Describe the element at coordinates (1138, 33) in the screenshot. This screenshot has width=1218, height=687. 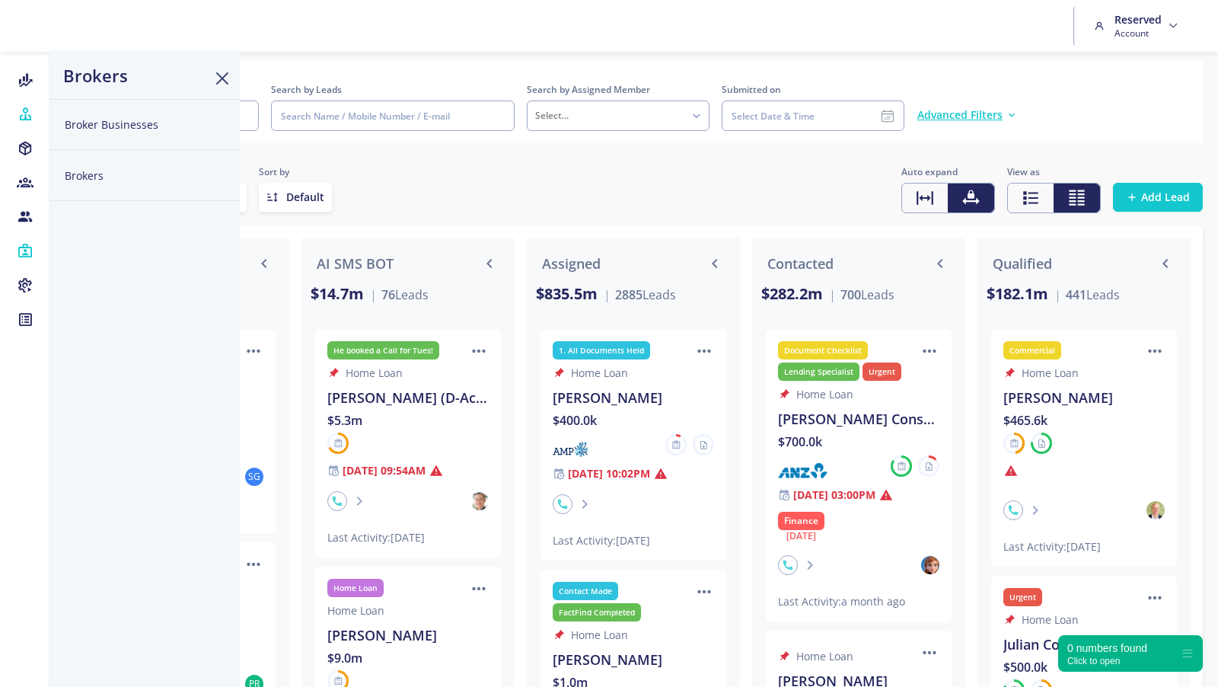
I see `span: Account` at that location.